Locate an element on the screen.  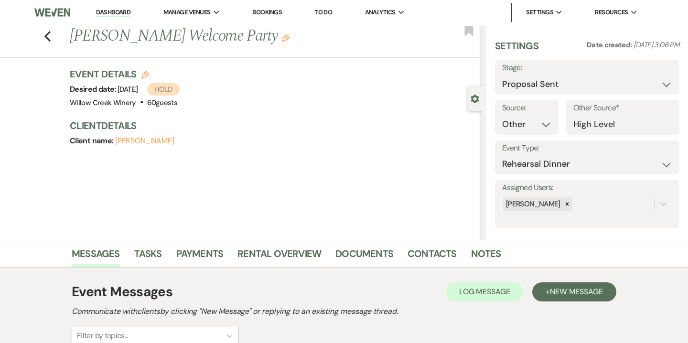
a: Dashboard is located at coordinates (113, 12).